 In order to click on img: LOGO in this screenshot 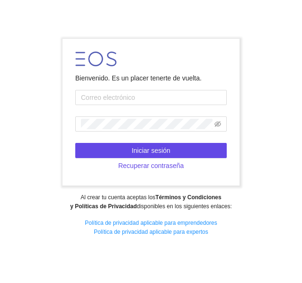, I will do `click(96, 59)`.